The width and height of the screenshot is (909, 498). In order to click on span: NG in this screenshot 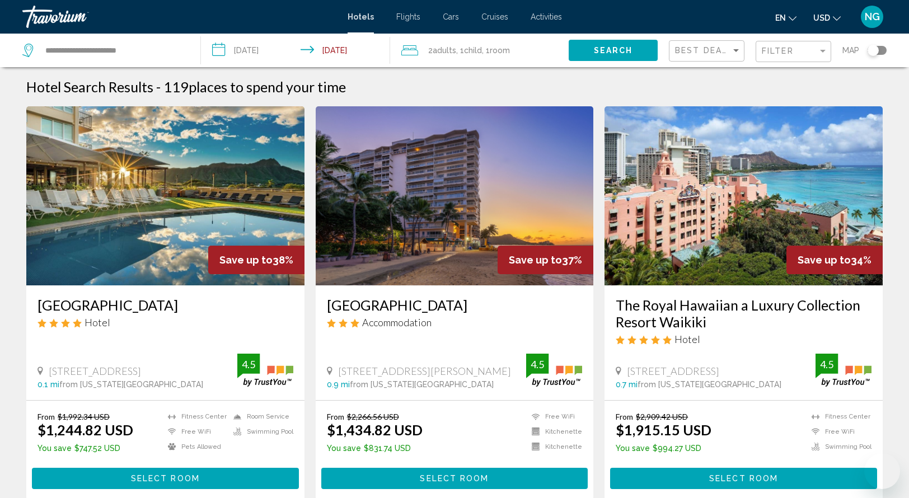, I will do `click(872, 17)`.